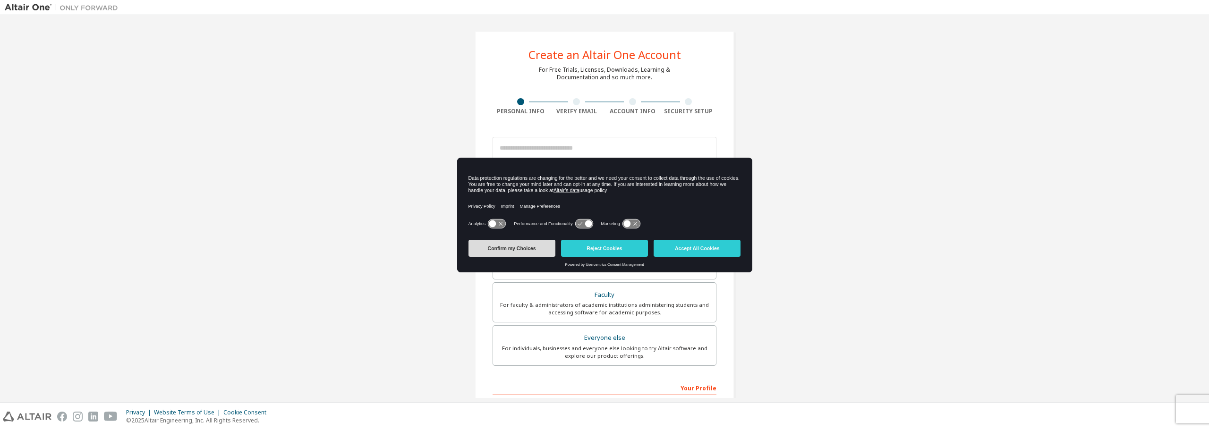  Describe the element at coordinates (604, 74) in the screenshot. I see `div: For Free Trials, Licenses, Downloads, Learning & Documentation and so much more.` at that location.